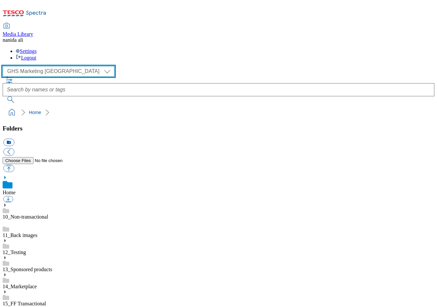  I want to click on input: Search by names or tags, so click(218, 90).